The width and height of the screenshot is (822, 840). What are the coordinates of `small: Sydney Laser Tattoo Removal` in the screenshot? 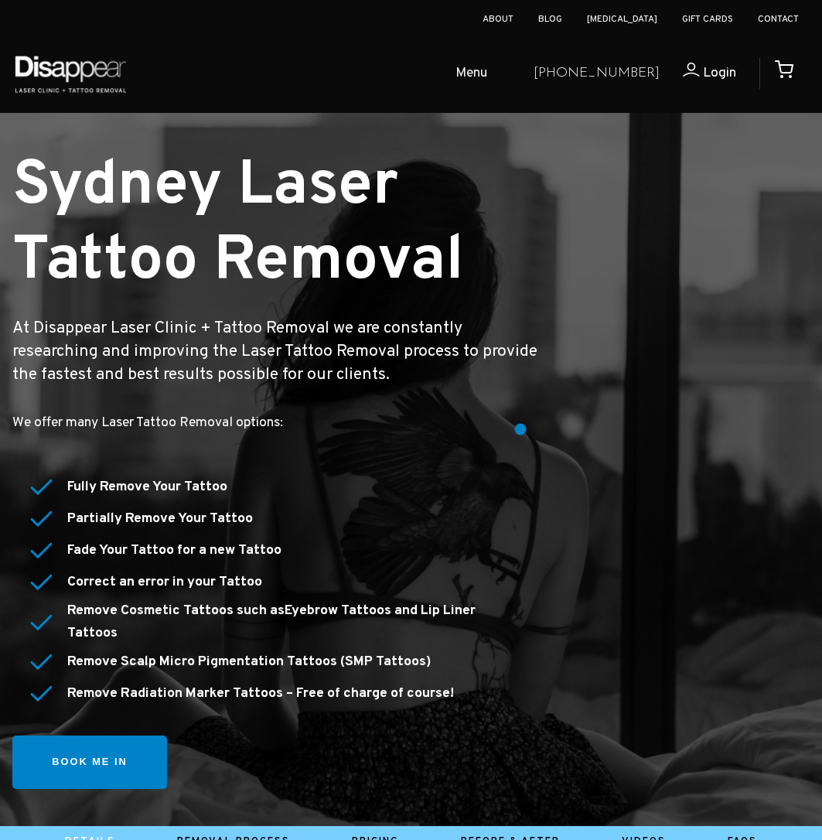 It's located at (238, 224).